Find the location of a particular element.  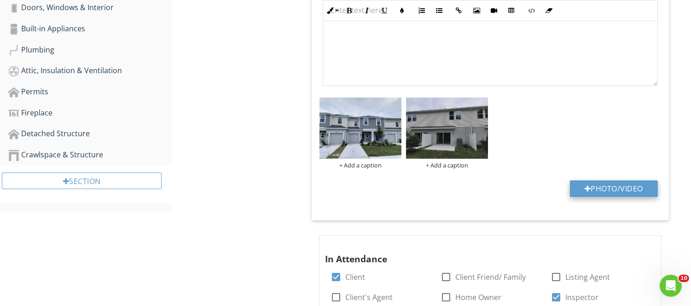

div: Doors, Windows & Interior is located at coordinates (90, 8).